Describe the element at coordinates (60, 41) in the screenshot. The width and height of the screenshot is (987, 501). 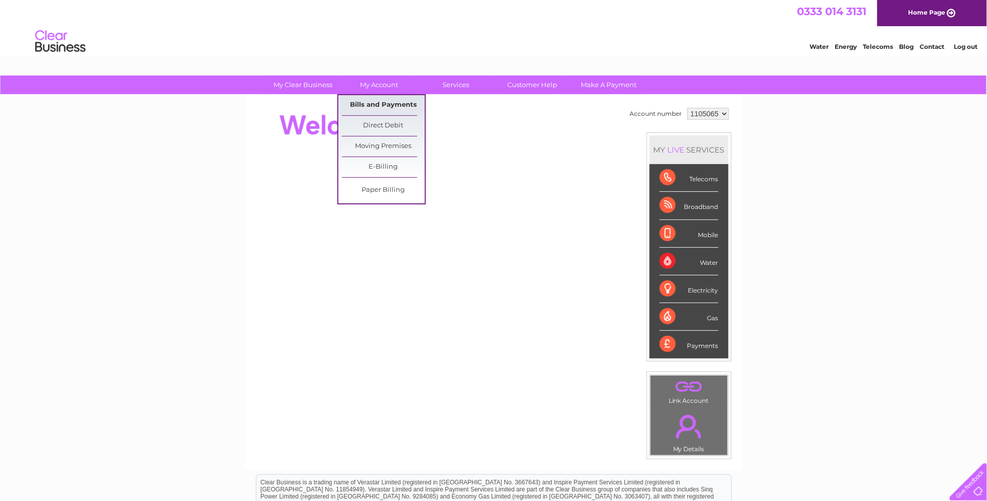
I see `img: logo.png` at that location.